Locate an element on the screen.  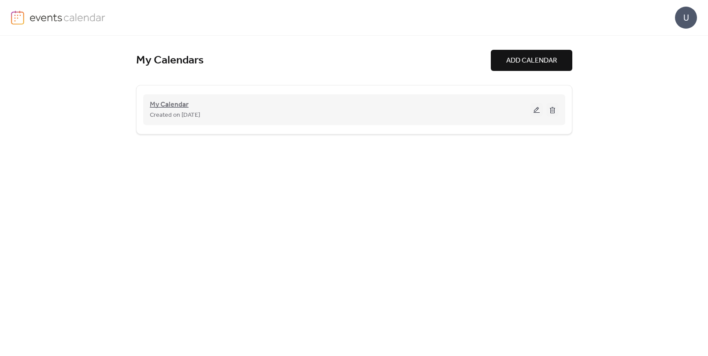
div: My Calendars is located at coordinates (313, 60).